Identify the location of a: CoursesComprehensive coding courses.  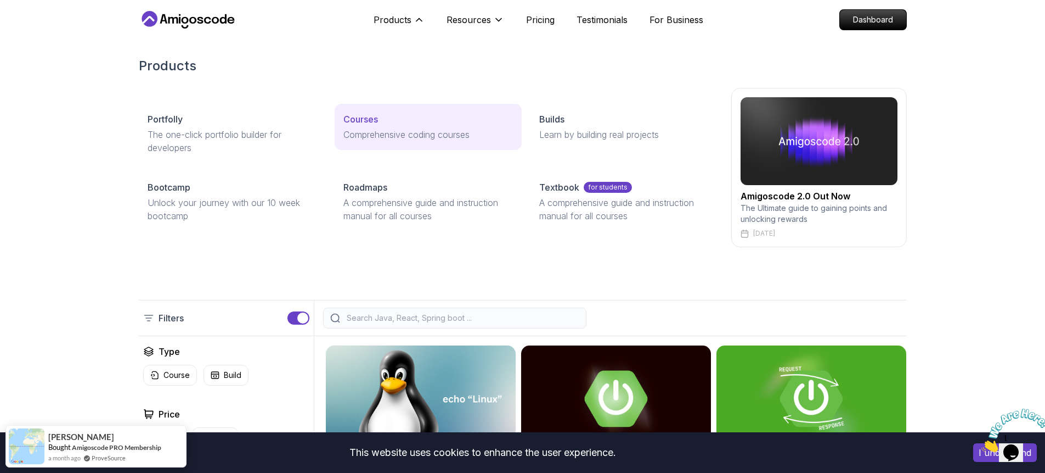
(428, 127).